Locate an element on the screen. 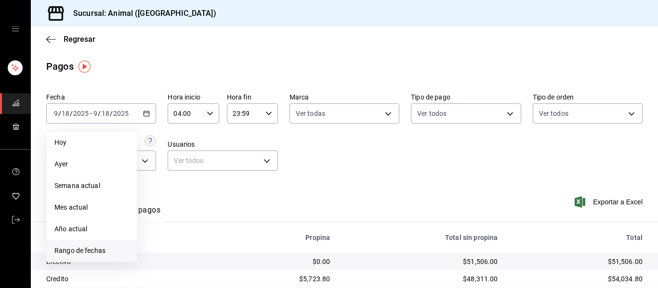 The width and height of the screenshot is (658, 288). label: Marca is located at coordinates (344, 97).